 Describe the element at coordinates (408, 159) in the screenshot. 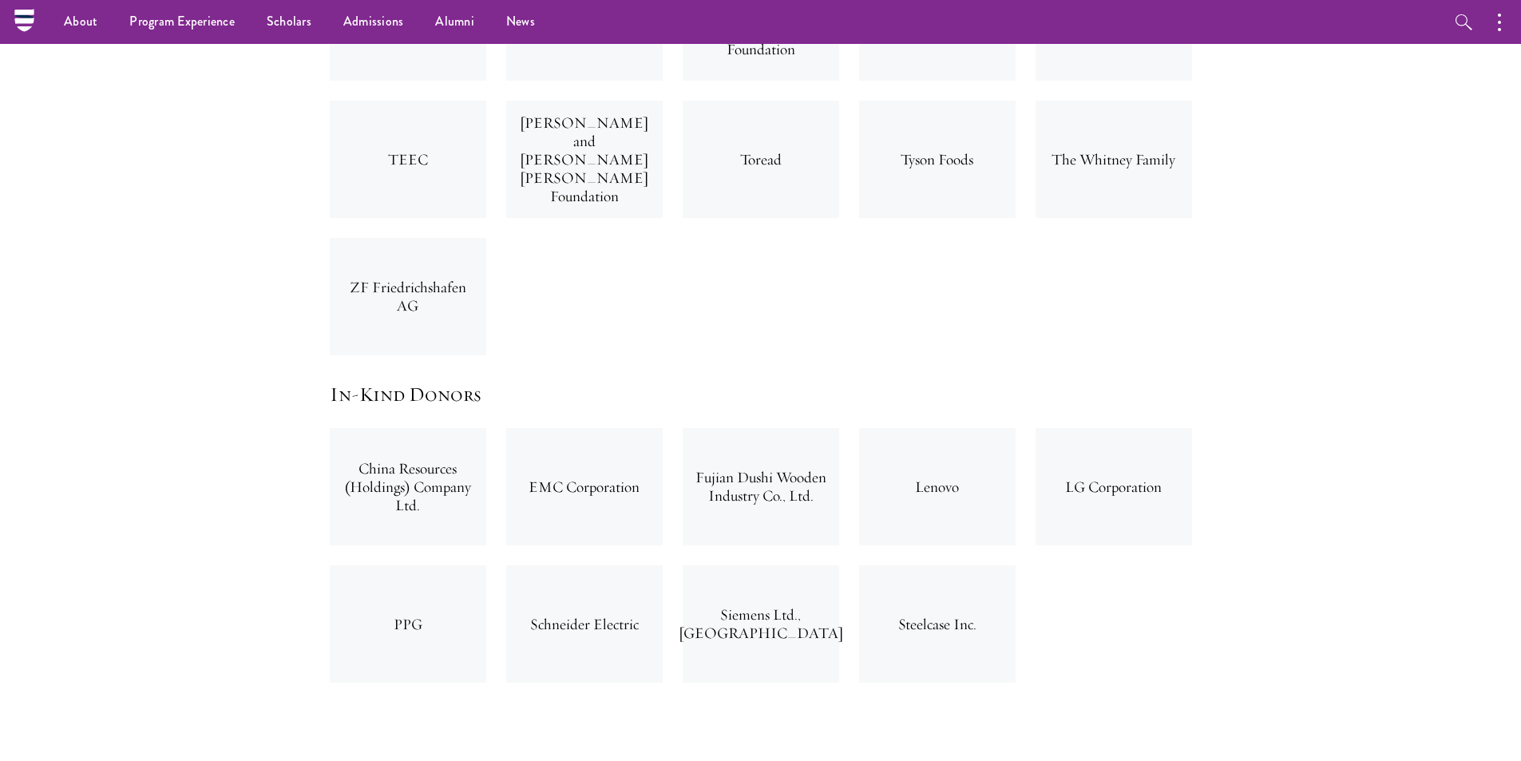

I see `div: TEEC` at that location.